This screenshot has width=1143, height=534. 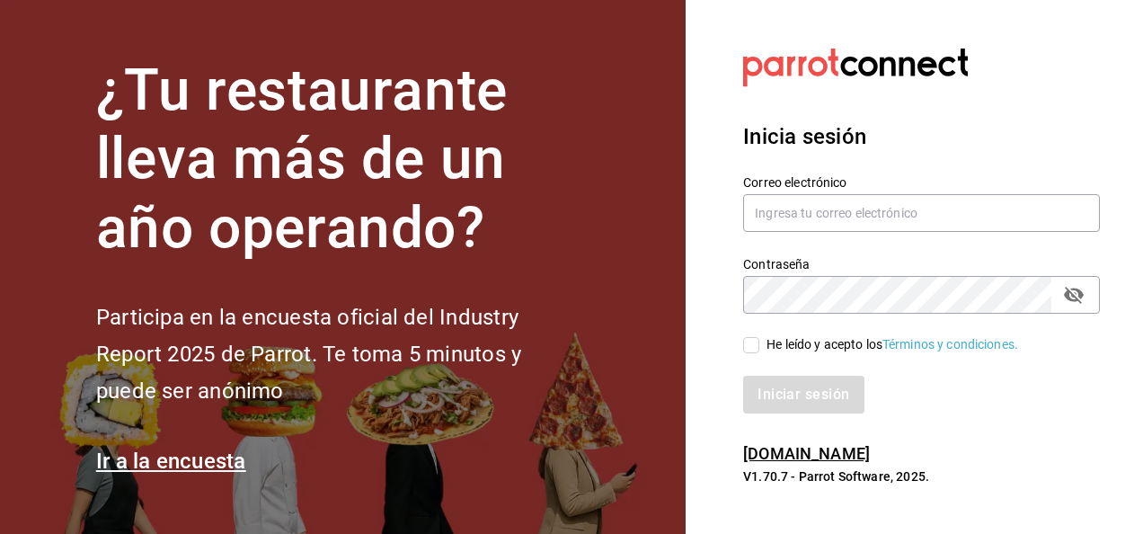 I want to click on label: Contraseña, so click(x=921, y=263).